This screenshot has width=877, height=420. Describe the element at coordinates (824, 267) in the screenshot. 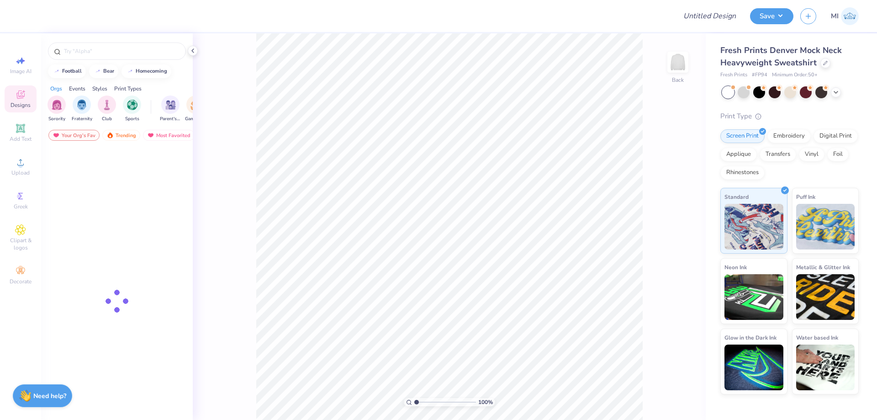

I see `span: Metallic & Glitter Ink` at that location.